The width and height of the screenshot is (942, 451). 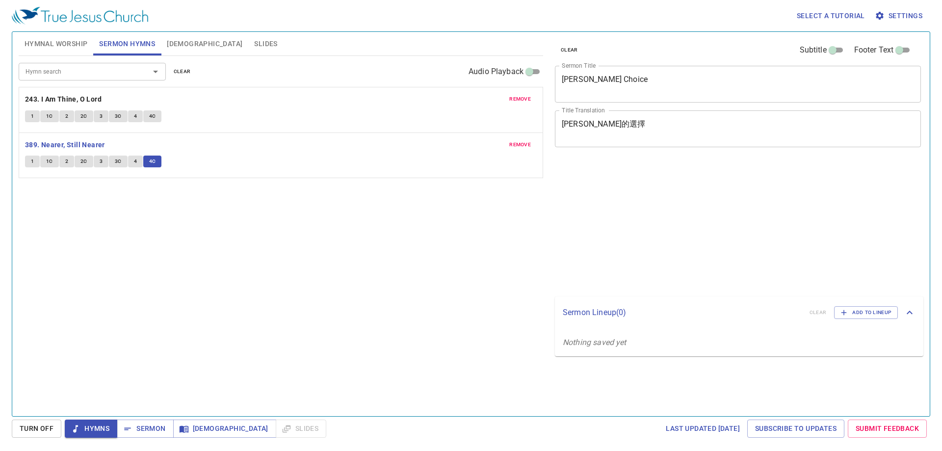 I want to click on span: Audio Playback, so click(x=496, y=72).